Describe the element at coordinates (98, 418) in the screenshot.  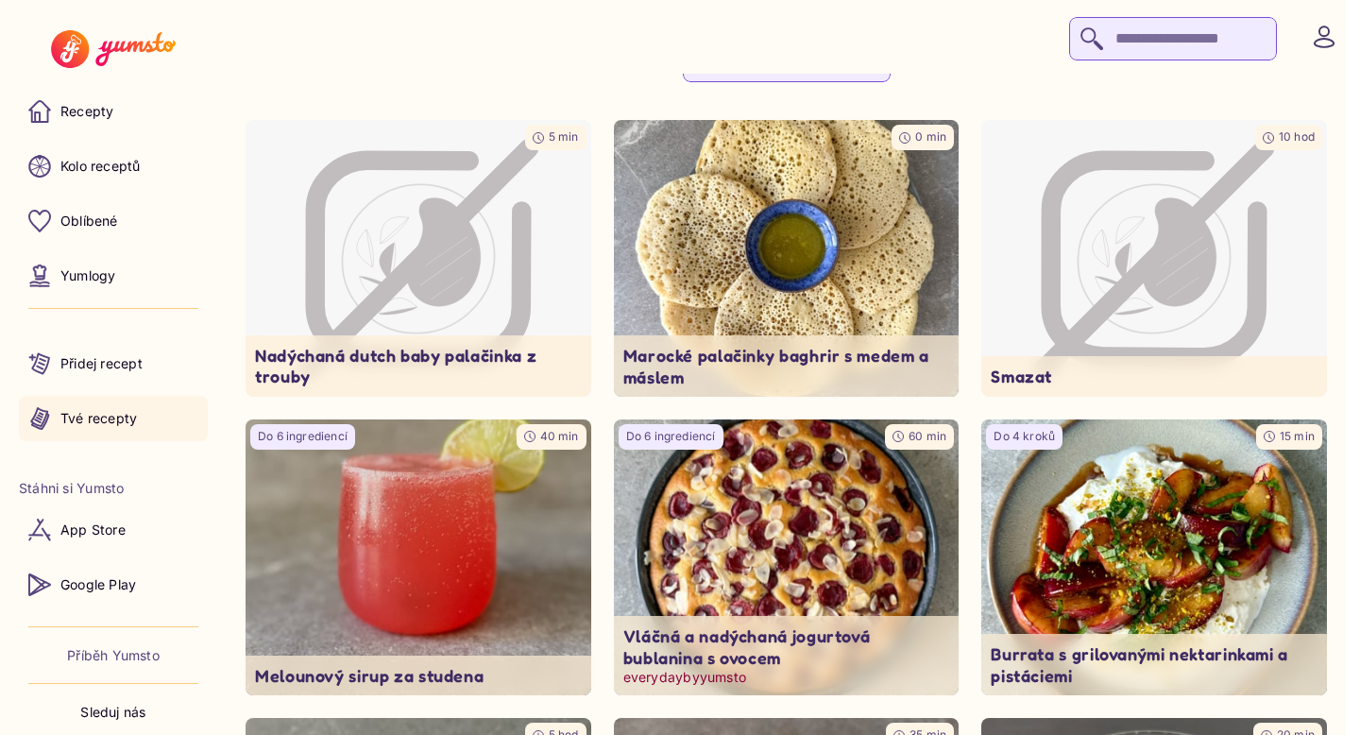
I see `p: Tvé recepty` at that location.